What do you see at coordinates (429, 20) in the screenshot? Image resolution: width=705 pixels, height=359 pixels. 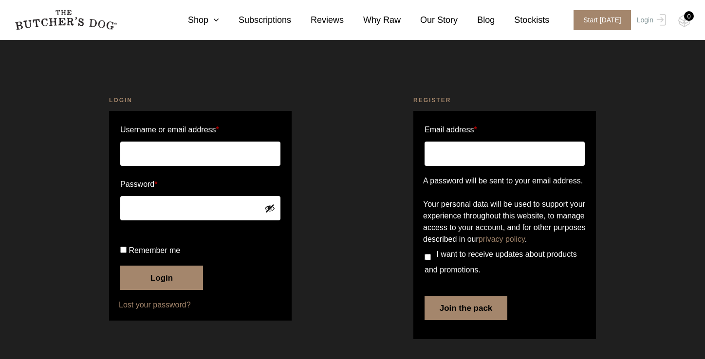 I see `a: Our Story` at bounding box center [429, 20].